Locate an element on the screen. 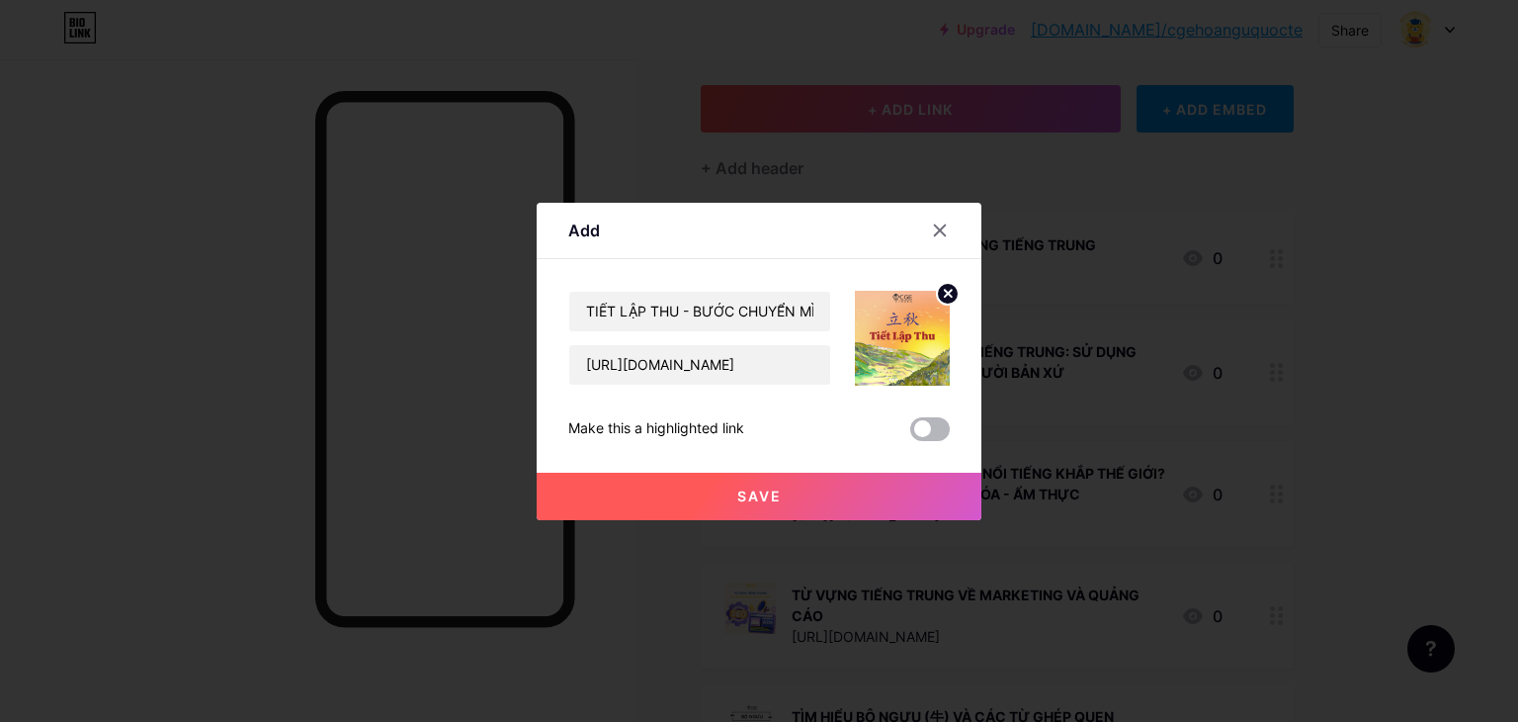  button: Save is located at coordinates (759, 496).